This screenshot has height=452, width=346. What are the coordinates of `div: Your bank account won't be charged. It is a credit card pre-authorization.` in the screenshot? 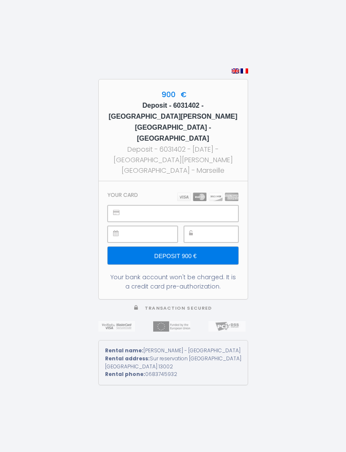 It's located at (173, 282).